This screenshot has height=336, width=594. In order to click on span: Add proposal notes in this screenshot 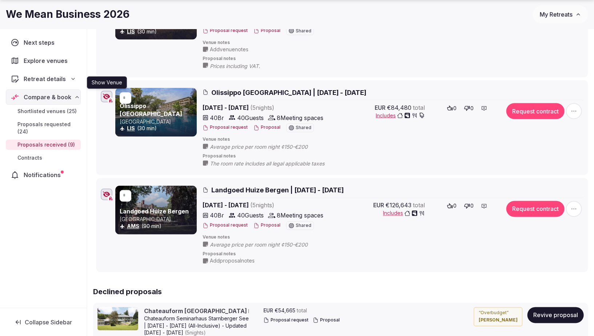, I will do `click(232, 261)`.